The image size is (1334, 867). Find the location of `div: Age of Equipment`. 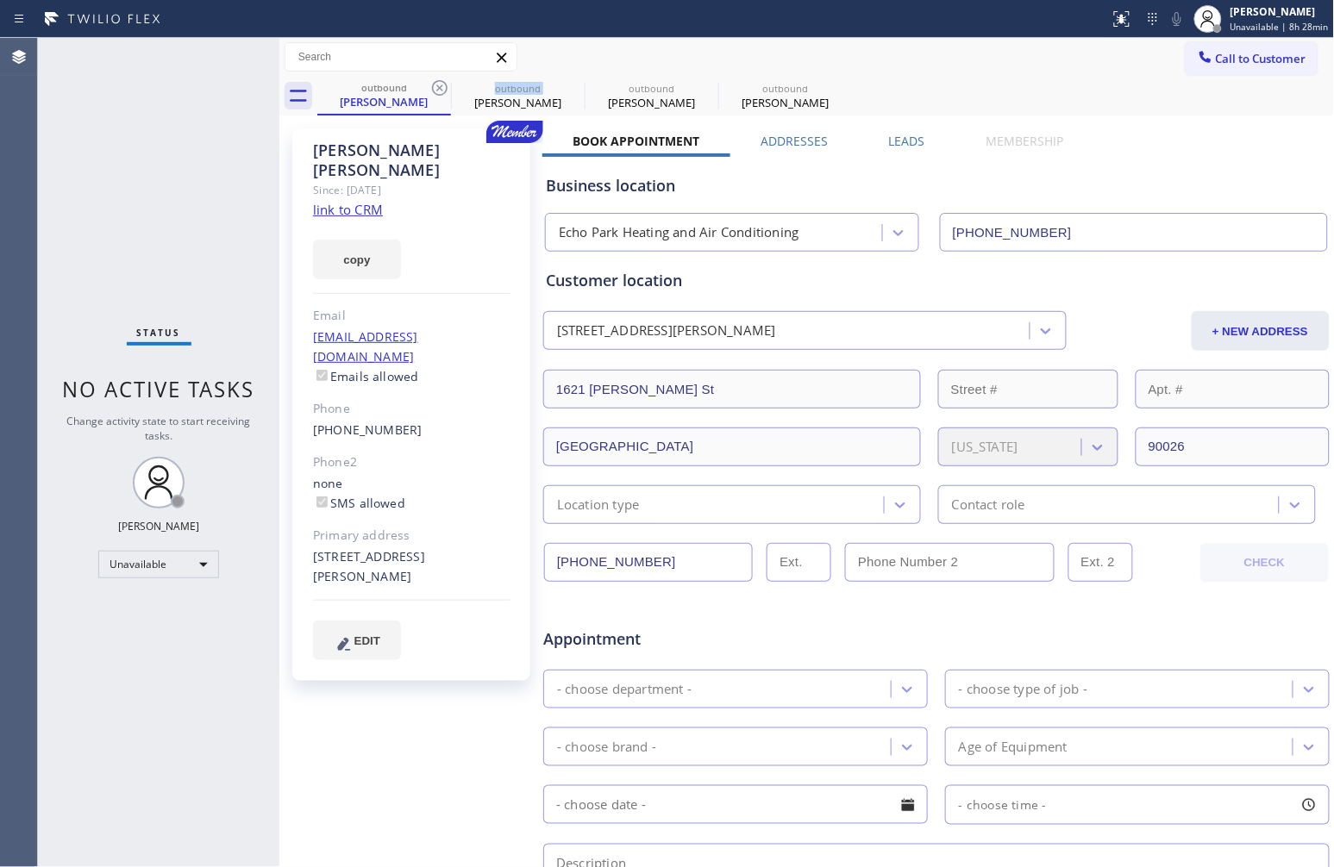

div: Age of Equipment is located at coordinates (1013, 747).